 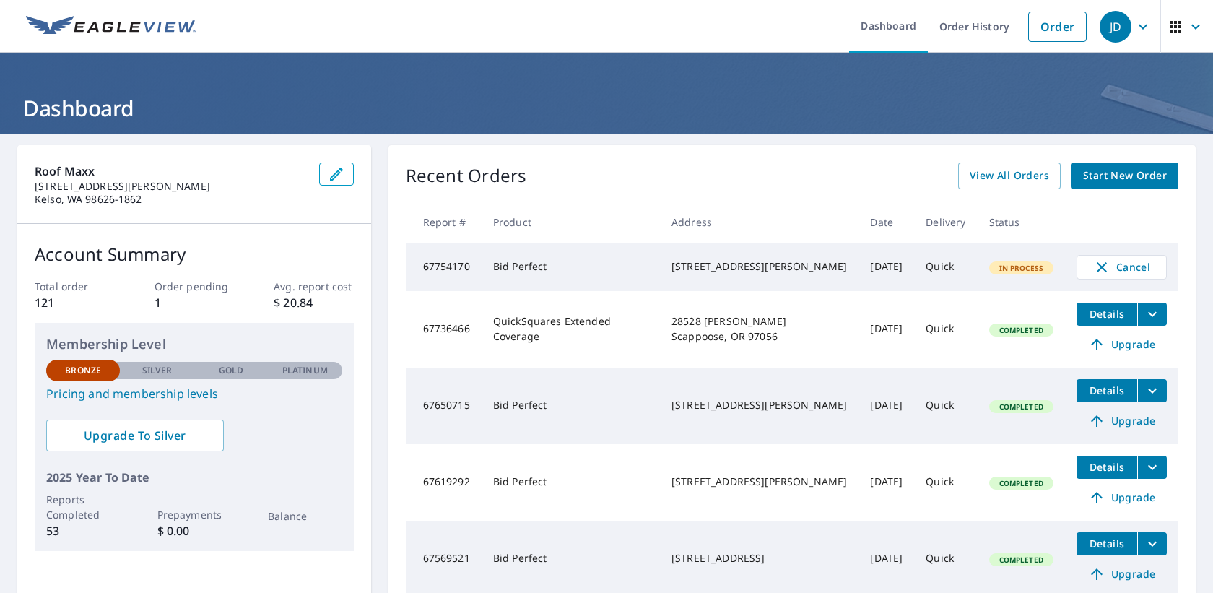 What do you see at coordinates (194, 286) in the screenshot?
I see `p: Order pending` at bounding box center [194, 286].